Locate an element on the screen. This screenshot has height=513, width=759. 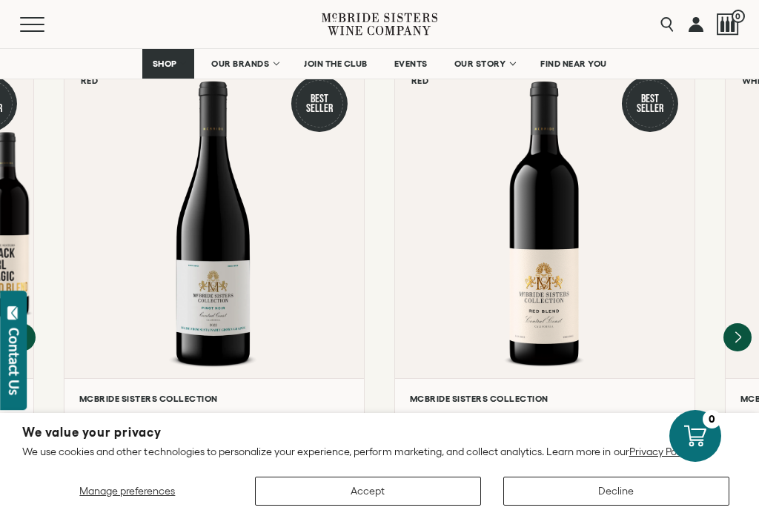
a: JOIN THE CLUB is located at coordinates (336, 64).